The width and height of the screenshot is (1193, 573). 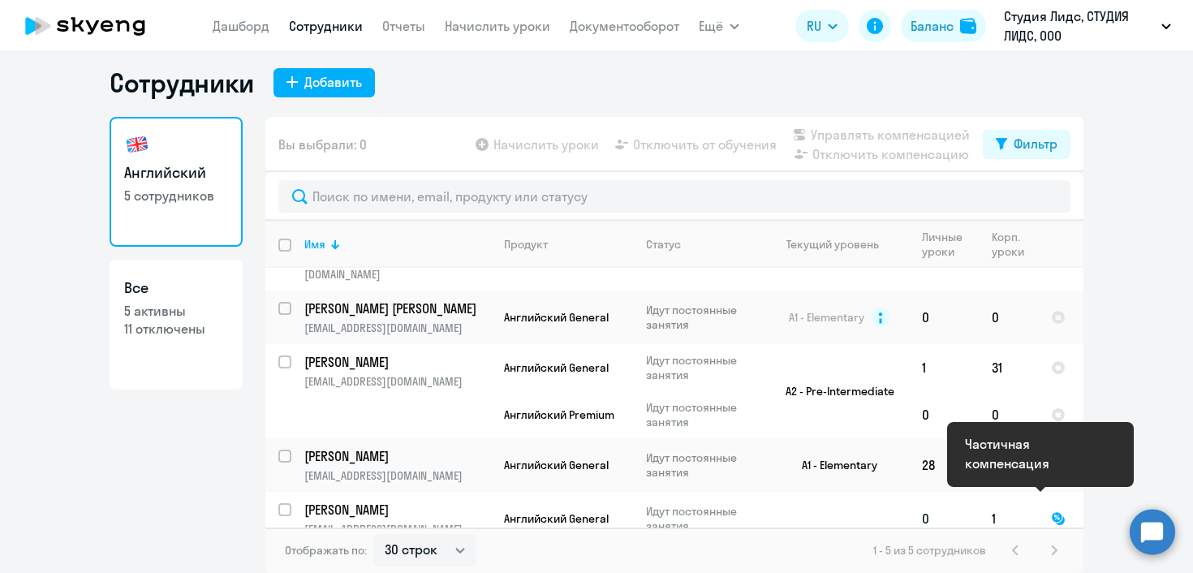 What do you see at coordinates (943, 26) in the screenshot?
I see `a: Балансbalance` at bounding box center [943, 26].